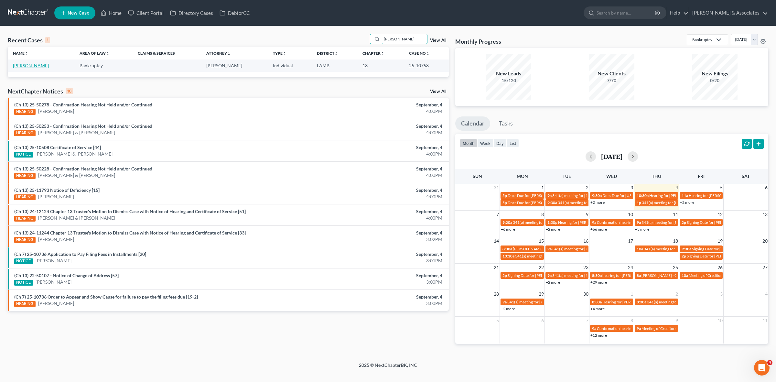  What do you see at coordinates (677, 321) in the screenshot?
I see `span: 9` at bounding box center [677, 321].